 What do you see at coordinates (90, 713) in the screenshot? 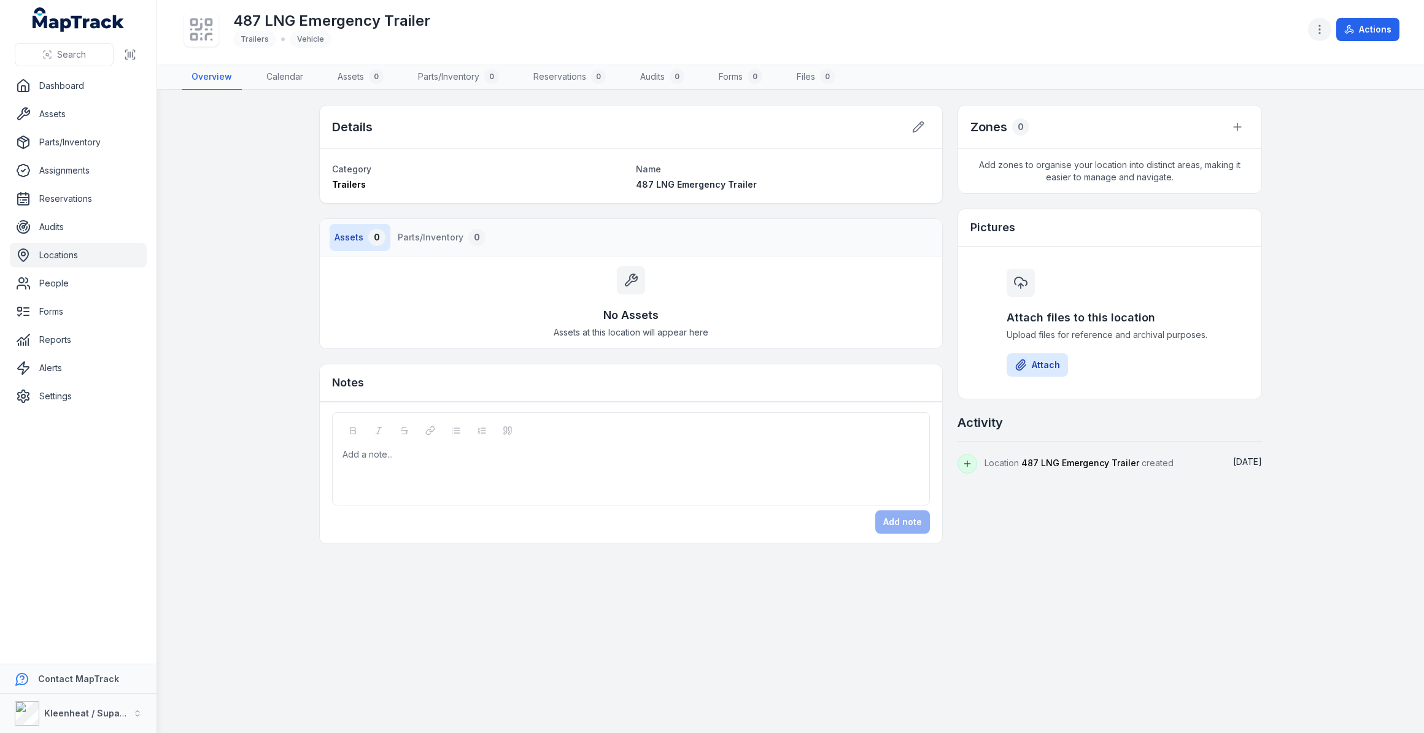
I see `strong: Kleenheat / Supagas` at bounding box center [90, 713].